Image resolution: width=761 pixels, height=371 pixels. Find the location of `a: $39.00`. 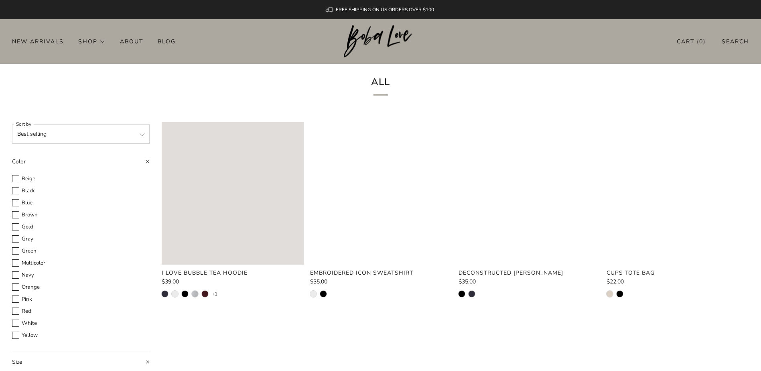

a: $39.00 is located at coordinates (233, 282).